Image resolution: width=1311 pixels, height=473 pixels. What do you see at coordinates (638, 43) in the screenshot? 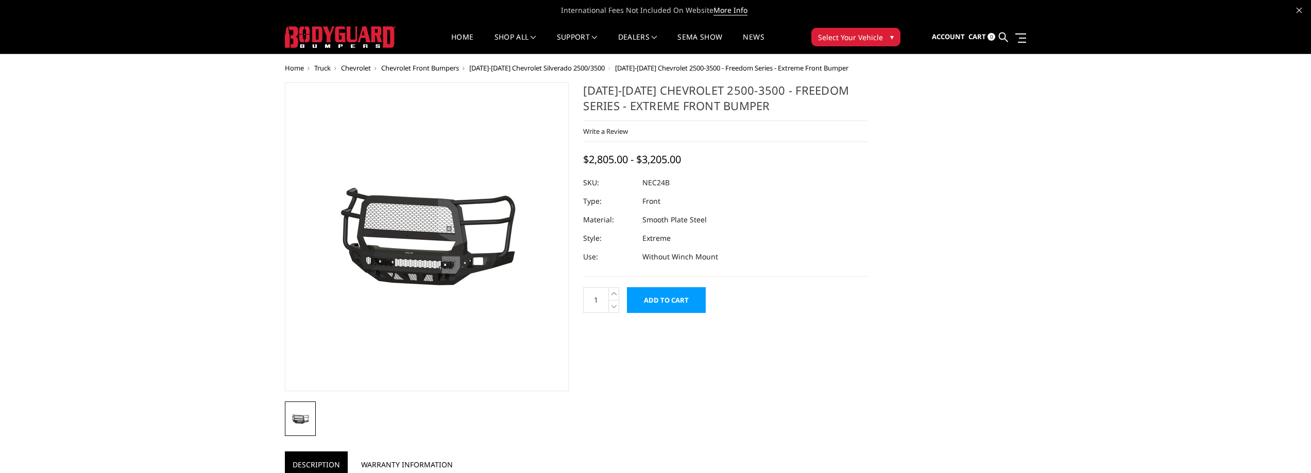
I see `a: Dealers` at bounding box center [638, 43].